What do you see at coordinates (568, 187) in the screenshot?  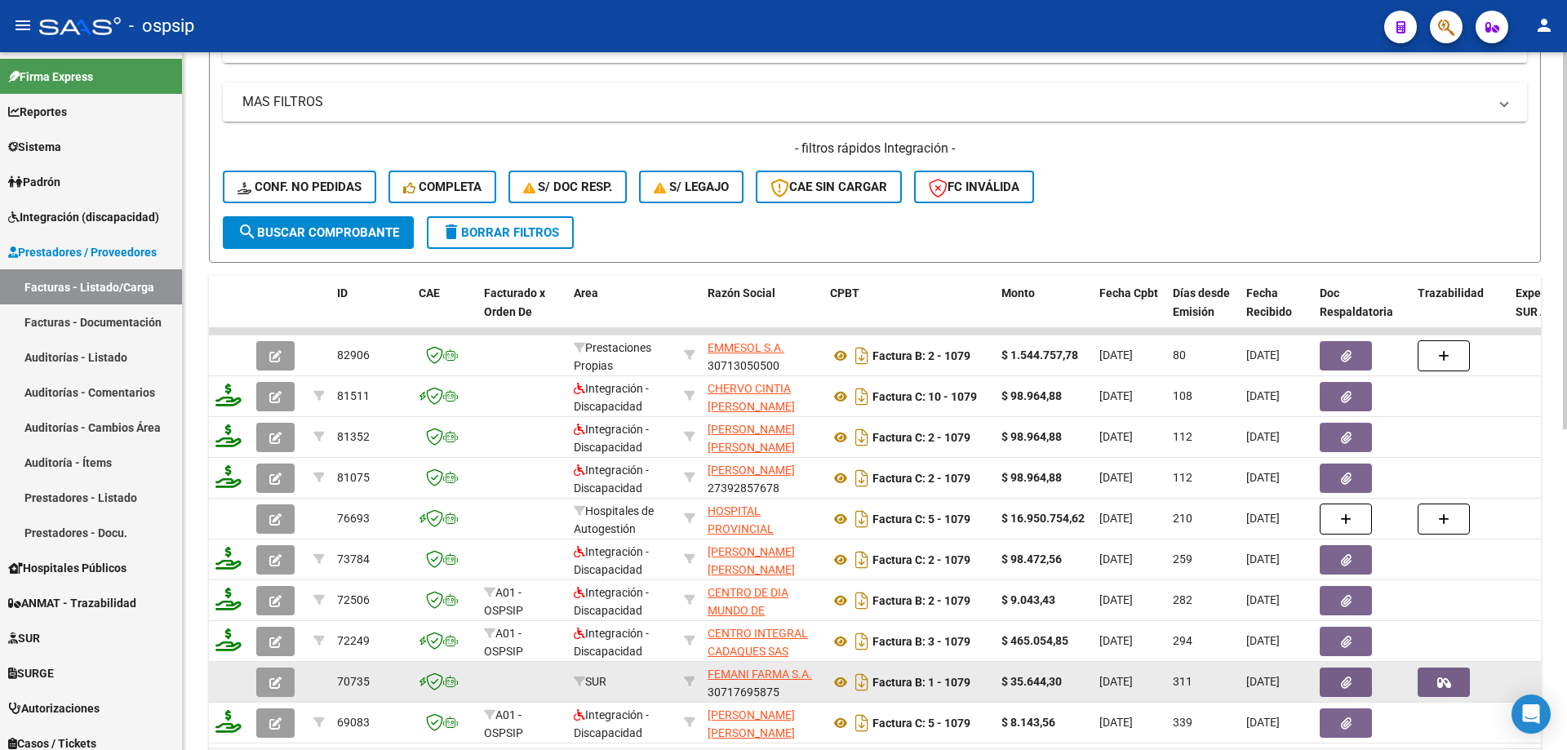 I see `span: S/ Doc Resp.` at bounding box center [568, 187].